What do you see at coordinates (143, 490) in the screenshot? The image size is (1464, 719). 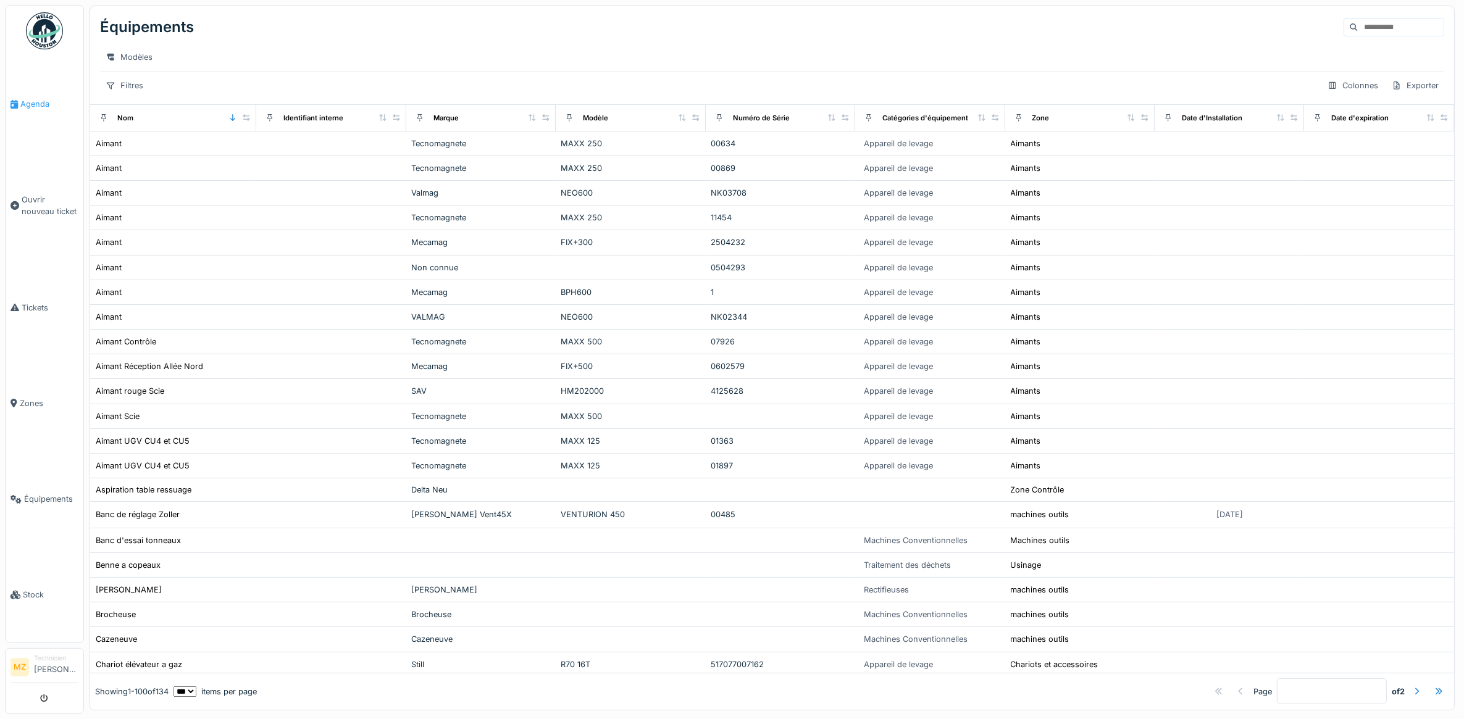 I see `div: Aspiration table ressuage` at bounding box center [143, 490].